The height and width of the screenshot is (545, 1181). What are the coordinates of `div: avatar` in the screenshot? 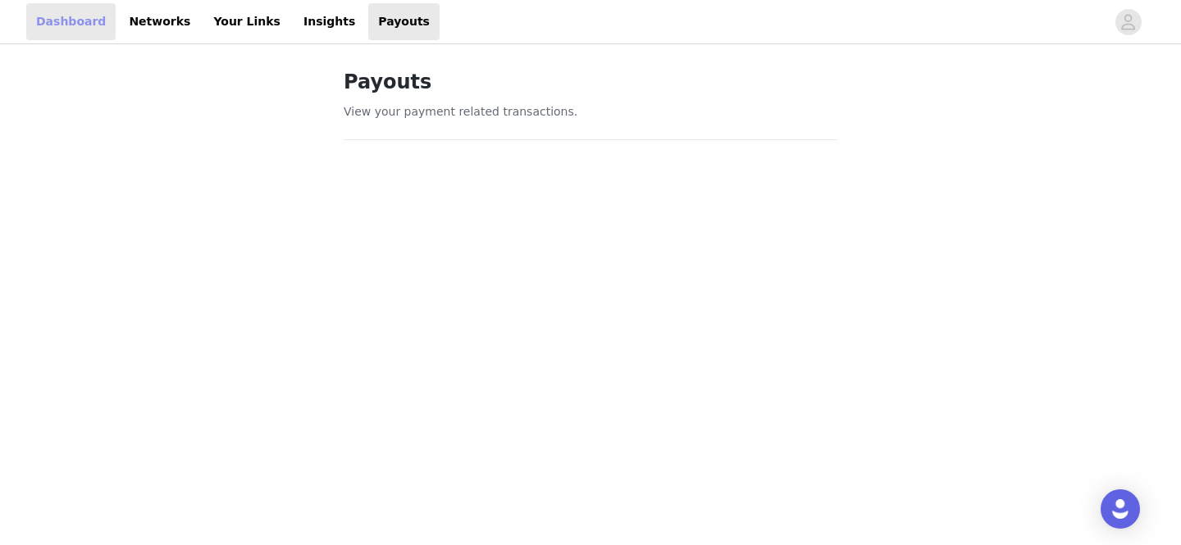 It's located at (1127, 22).